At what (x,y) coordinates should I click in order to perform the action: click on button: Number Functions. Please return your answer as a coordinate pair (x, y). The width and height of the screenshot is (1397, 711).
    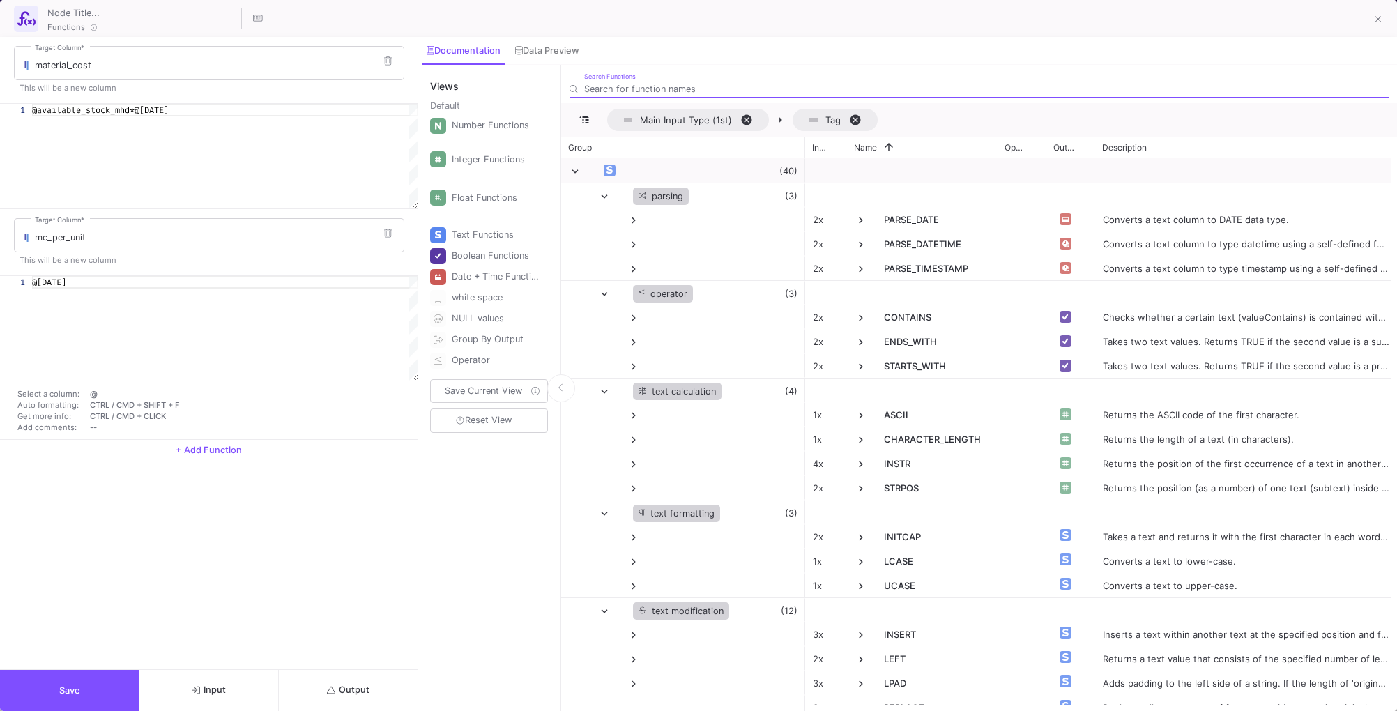
    Looking at the image, I should click on (489, 126).